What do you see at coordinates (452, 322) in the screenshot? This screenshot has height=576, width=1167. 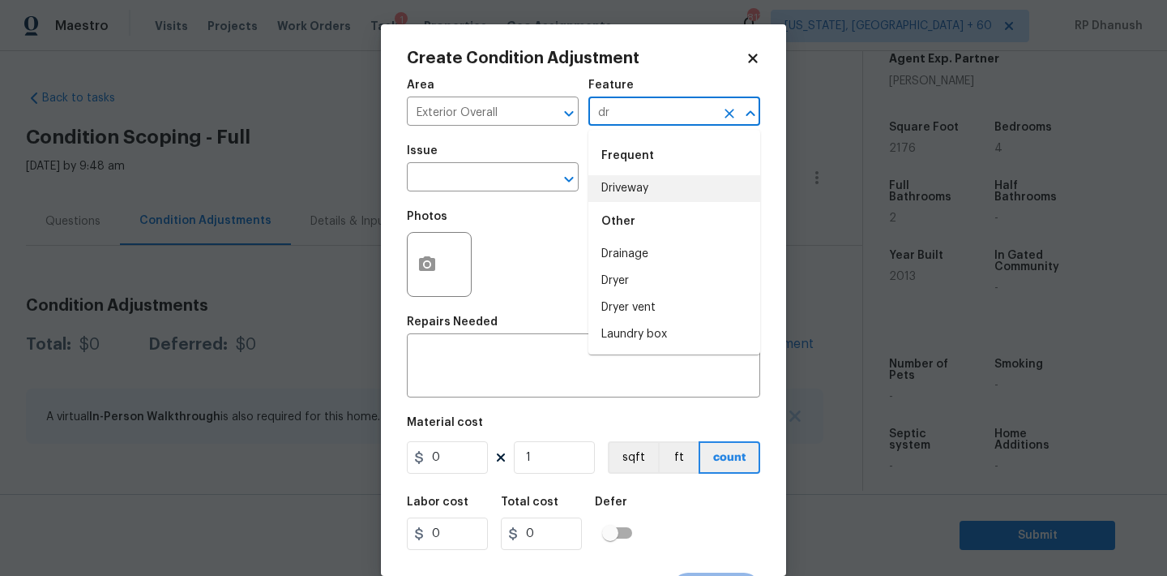 I see `h5: Repairs Needed` at bounding box center [452, 322].